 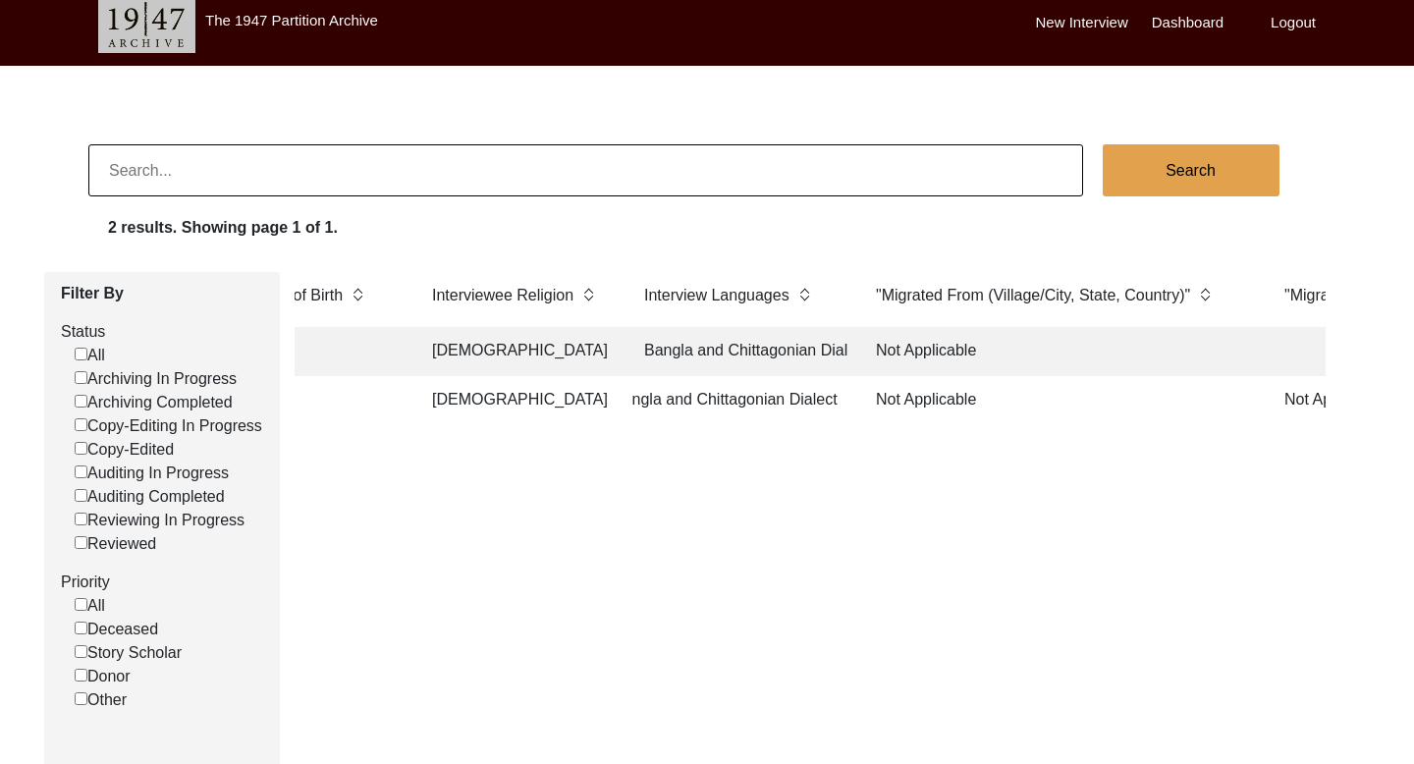 What do you see at coordinates (81, 651) in the screenshot?
I see `input: Story Scholar` at bounding box center [81, 651].